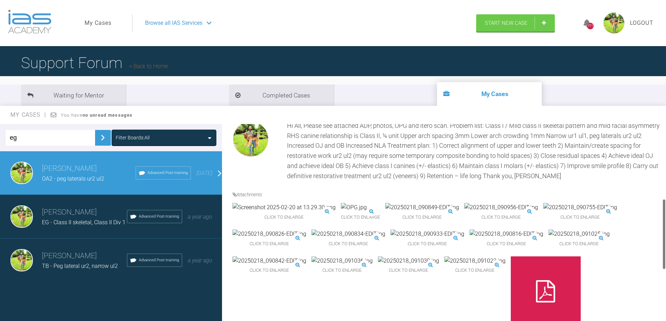  I want to click on img: 20250218_090842-EDIT.jpg, so click(269, 261).